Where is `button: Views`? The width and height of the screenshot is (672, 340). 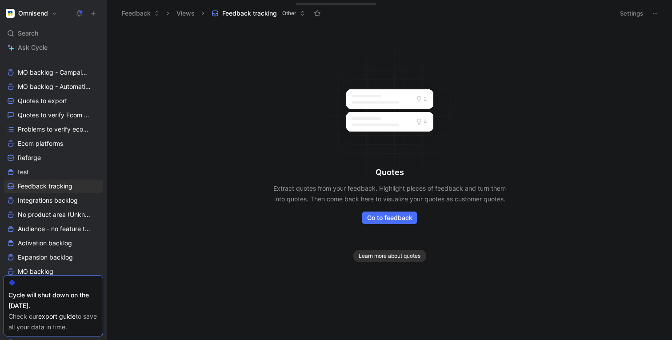
button: Views is located at coordinates (185, 13).